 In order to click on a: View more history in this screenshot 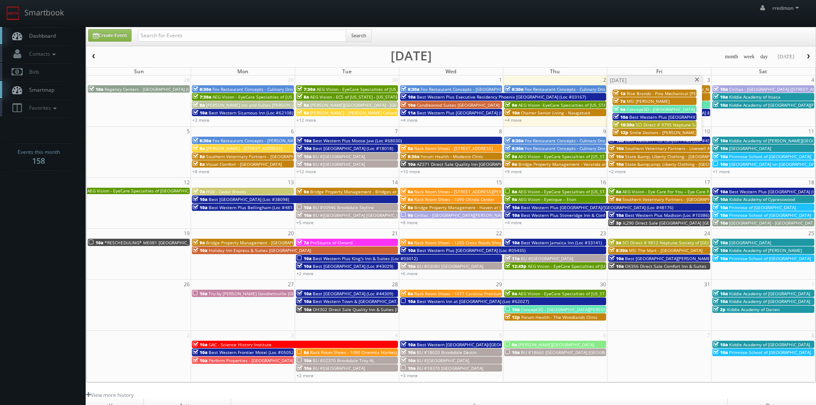, I will do `click(110, 394)`.